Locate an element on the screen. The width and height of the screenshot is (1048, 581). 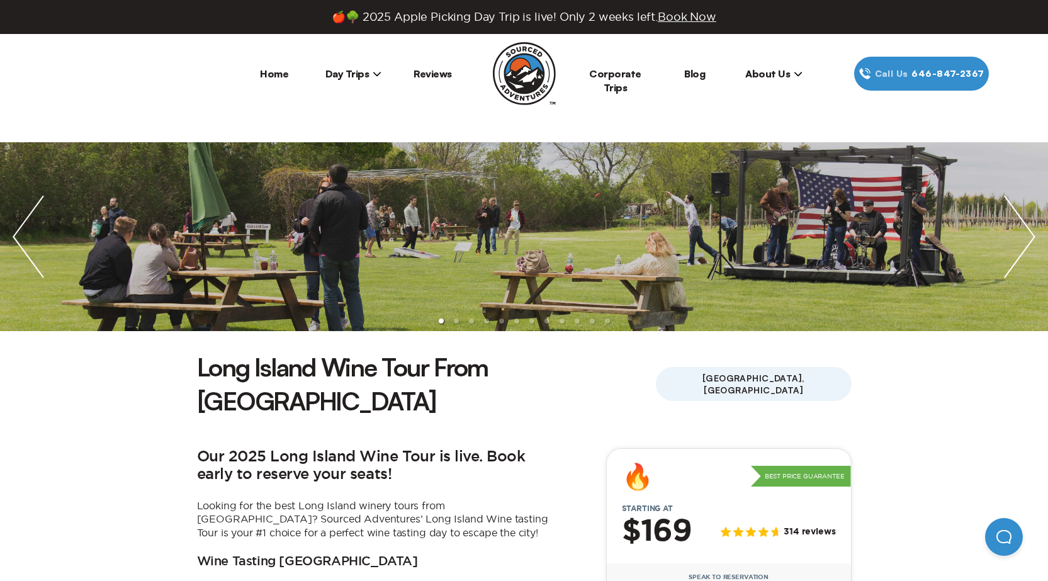
img: next slide / item is located at coordinates (1019, 237).